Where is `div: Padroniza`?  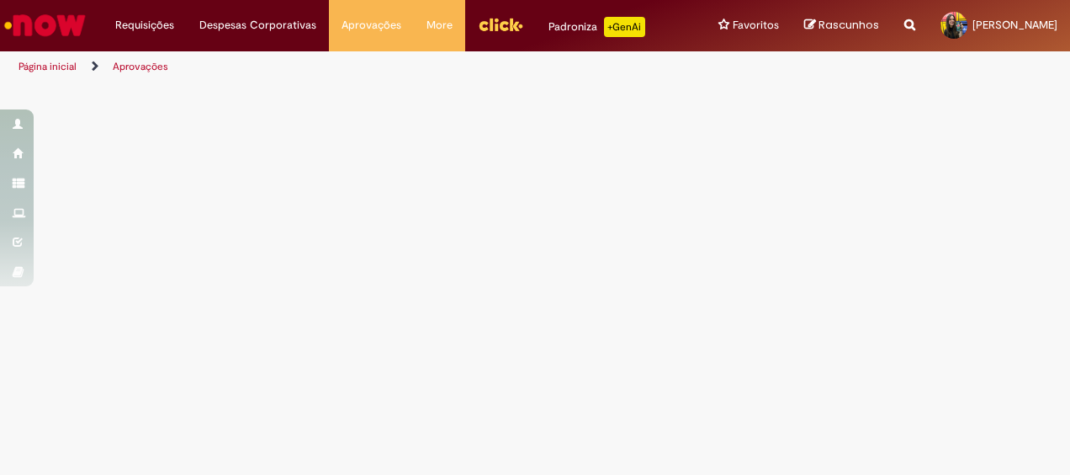 div: Padroniza is located at coordinates (597, 27).